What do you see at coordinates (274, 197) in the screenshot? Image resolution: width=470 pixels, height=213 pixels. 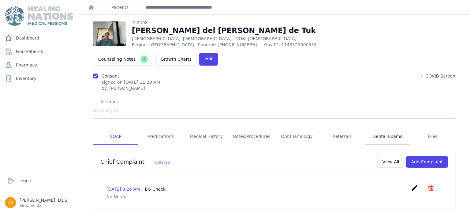 I see `p: No Notes` at bounding box center [274, 197].